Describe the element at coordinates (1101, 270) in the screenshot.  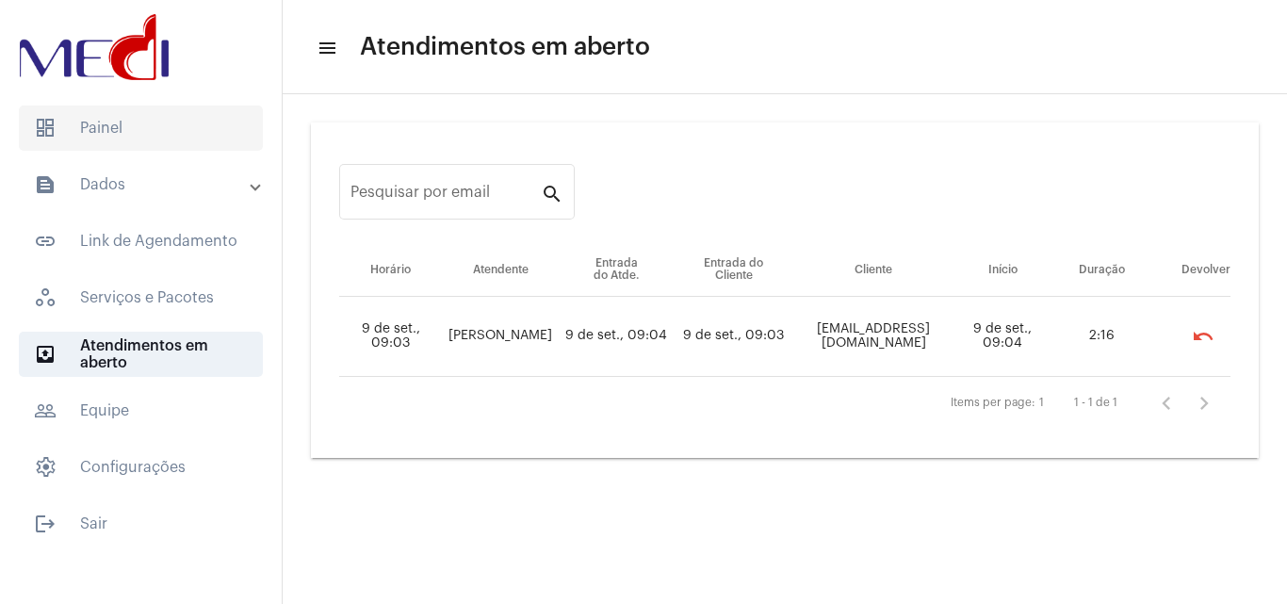
I see `th: Duração` at that location.